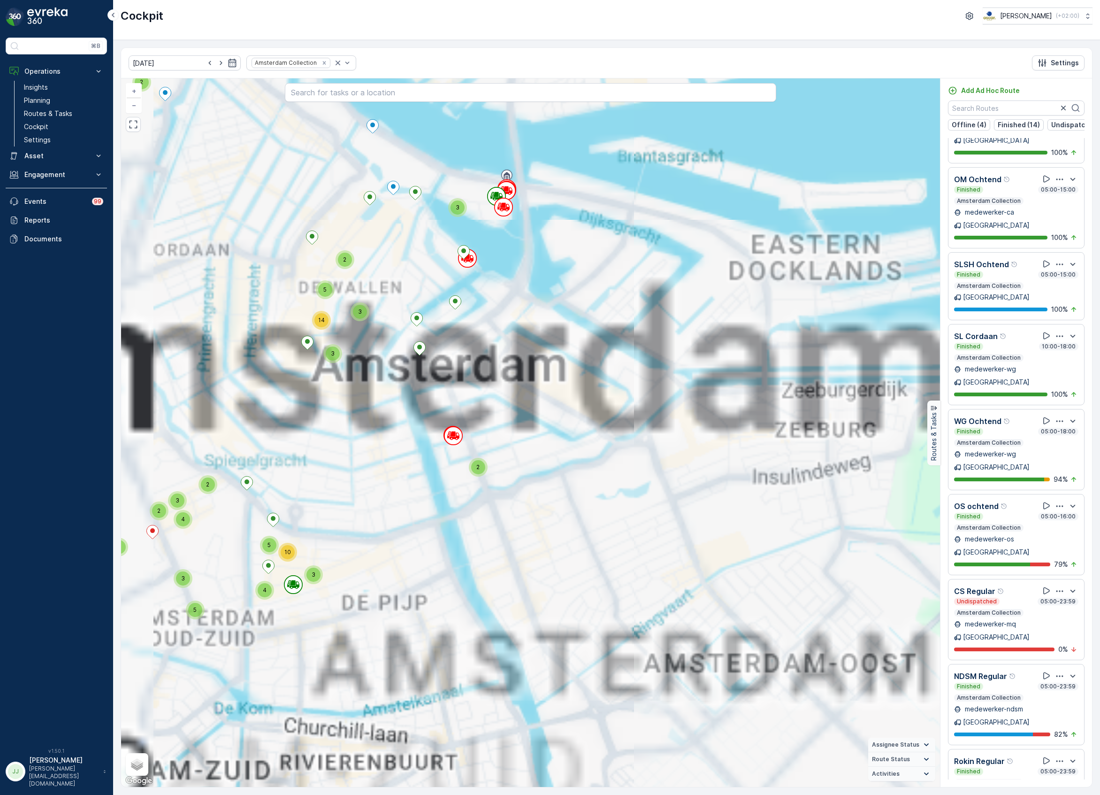 Image resolution: width=1100 pixels, height=795 pixels. I want to click on p: OM Ochtend, so click(978, 179).